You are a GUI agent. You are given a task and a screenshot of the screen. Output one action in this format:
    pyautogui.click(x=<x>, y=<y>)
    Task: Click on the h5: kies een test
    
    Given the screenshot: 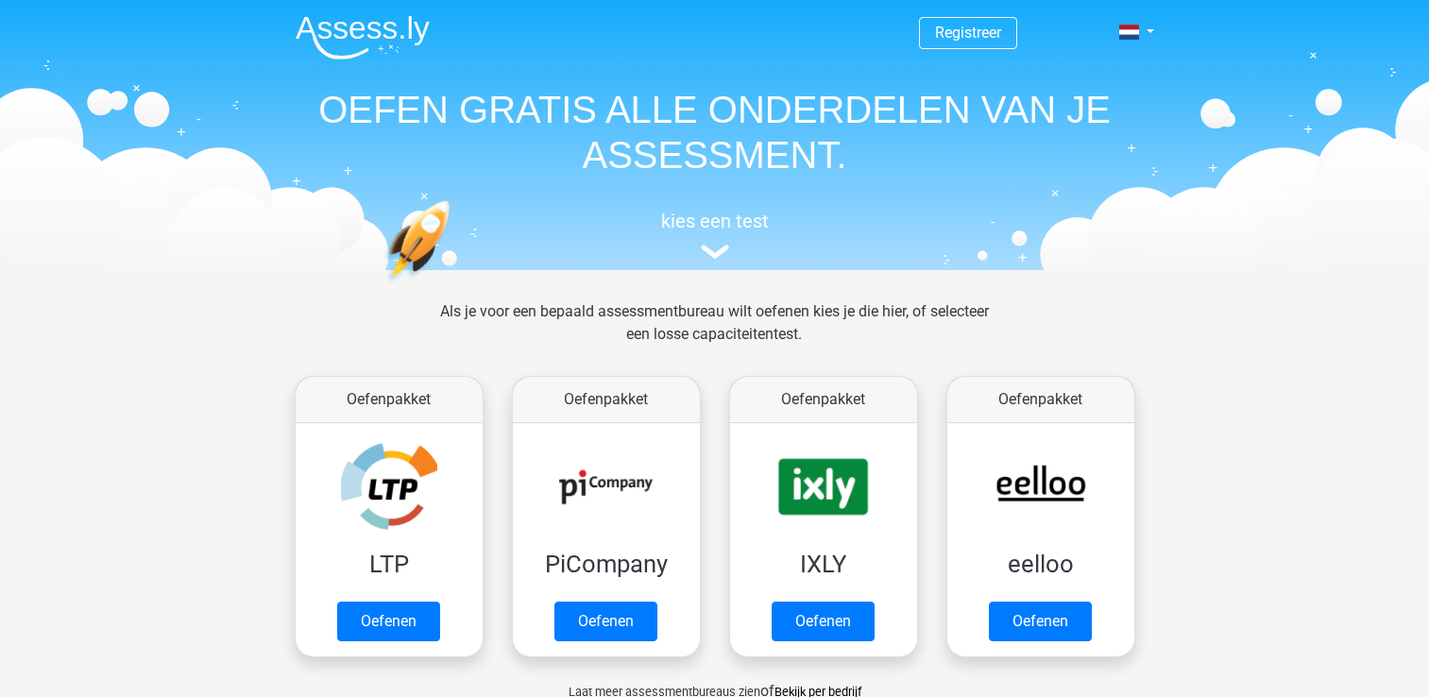 What is the action you would take?
    pyautogui.click(x=715, y=221)
    